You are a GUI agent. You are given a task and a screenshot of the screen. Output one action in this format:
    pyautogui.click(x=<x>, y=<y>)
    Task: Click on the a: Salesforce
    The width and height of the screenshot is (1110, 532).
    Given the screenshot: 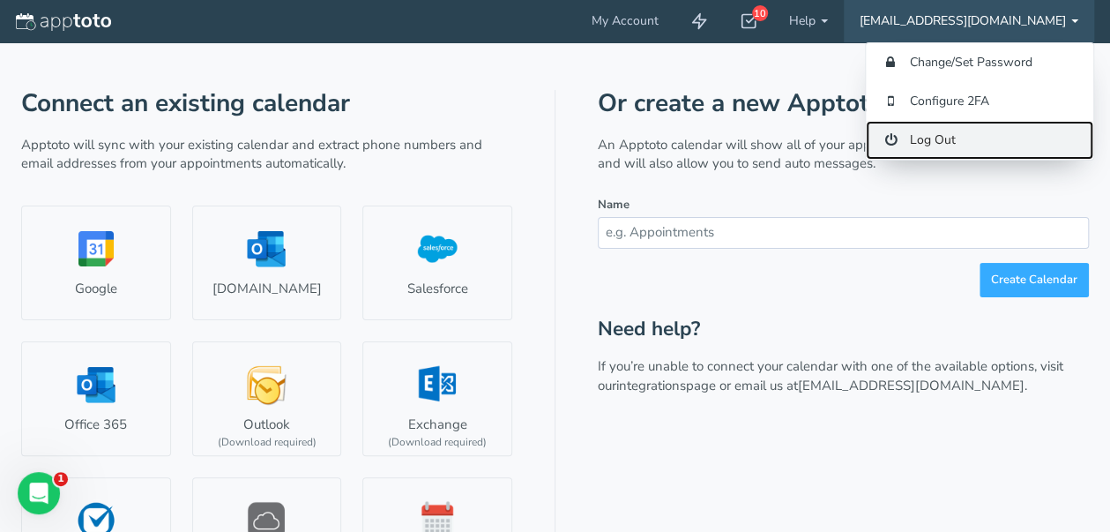 What is the action you would take?
    pyautogui.click(x=437, y=263)
    